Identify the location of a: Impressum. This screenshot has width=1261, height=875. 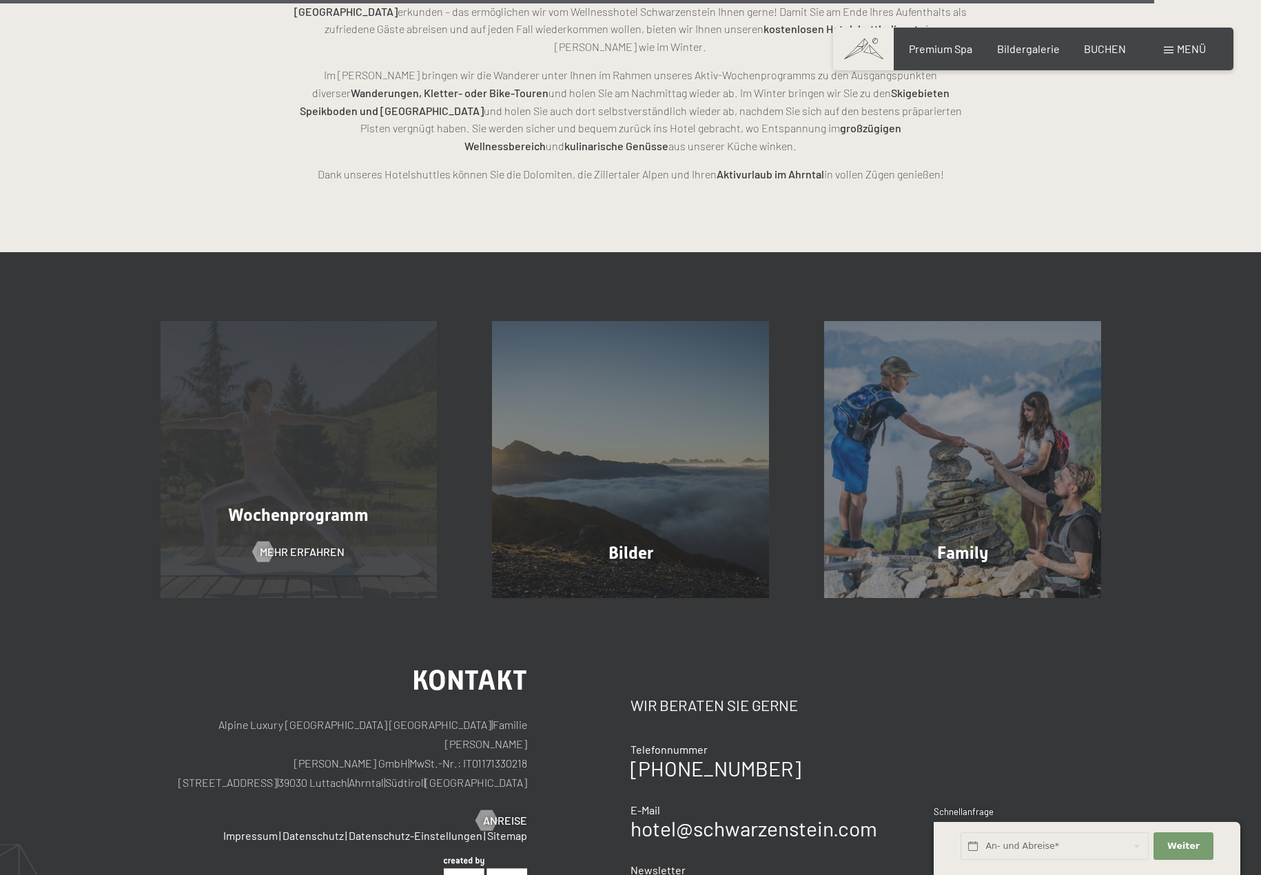
(250, 835).